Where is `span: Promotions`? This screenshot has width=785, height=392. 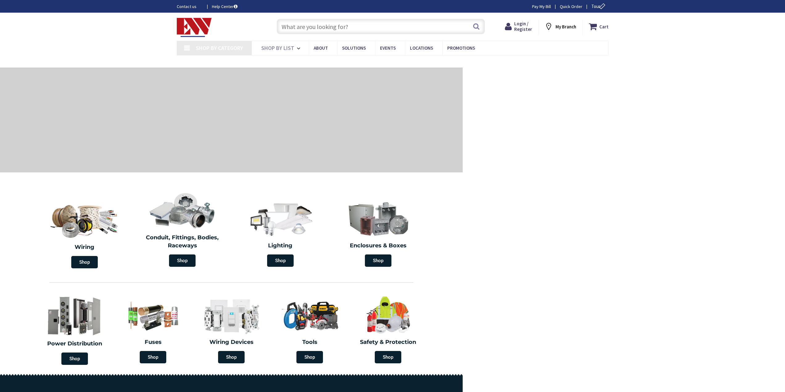 span: Promotions is located at coordinates (461, 48).